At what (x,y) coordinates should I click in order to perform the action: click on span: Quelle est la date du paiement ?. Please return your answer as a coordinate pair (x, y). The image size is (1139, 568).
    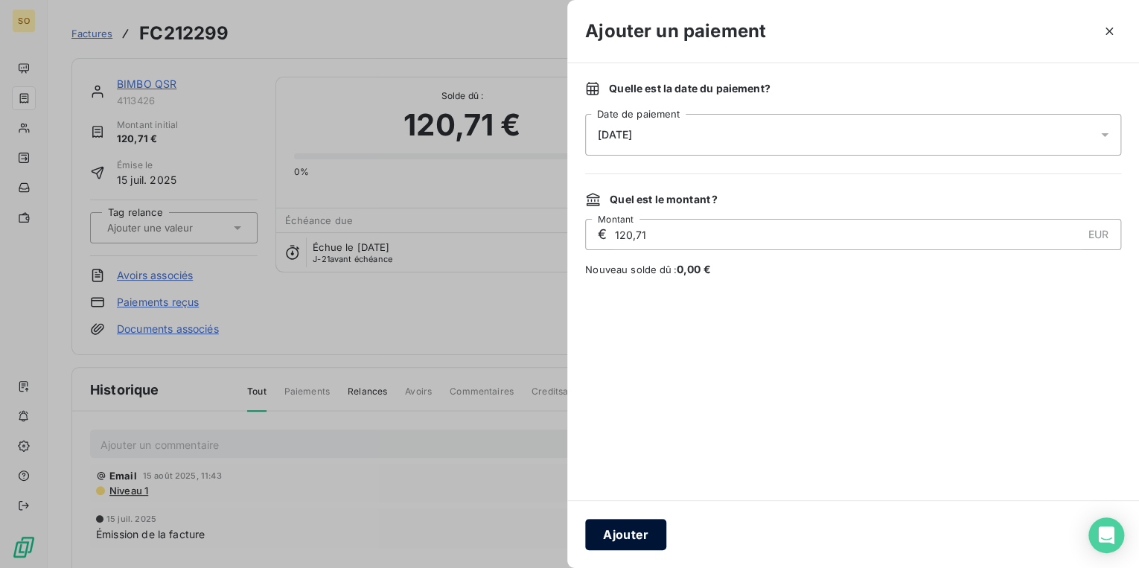
    Looking at the image, I should click on (690, 89).